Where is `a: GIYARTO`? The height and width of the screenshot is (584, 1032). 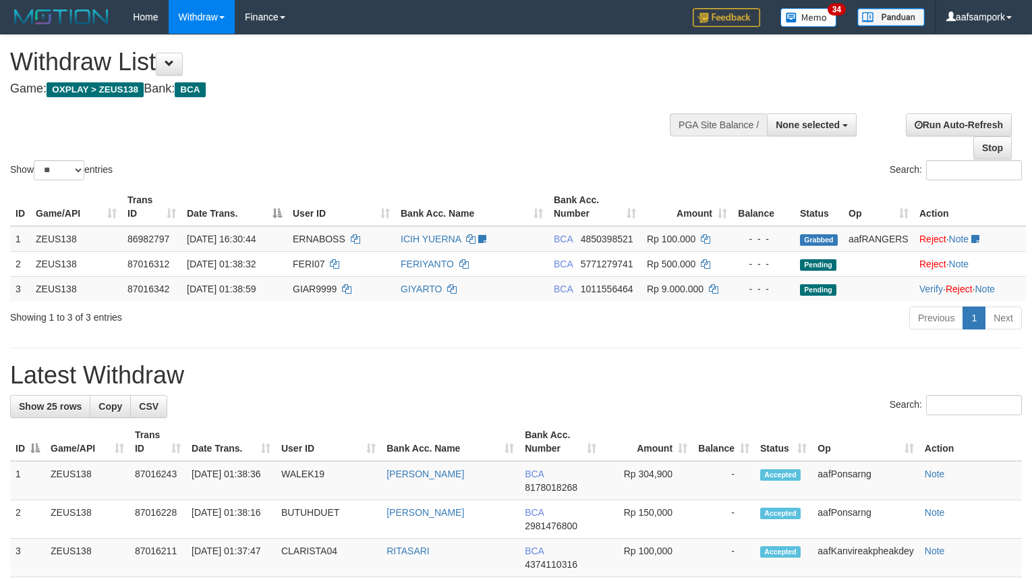
a: GIYARTO is located at coordinates (421, 289).